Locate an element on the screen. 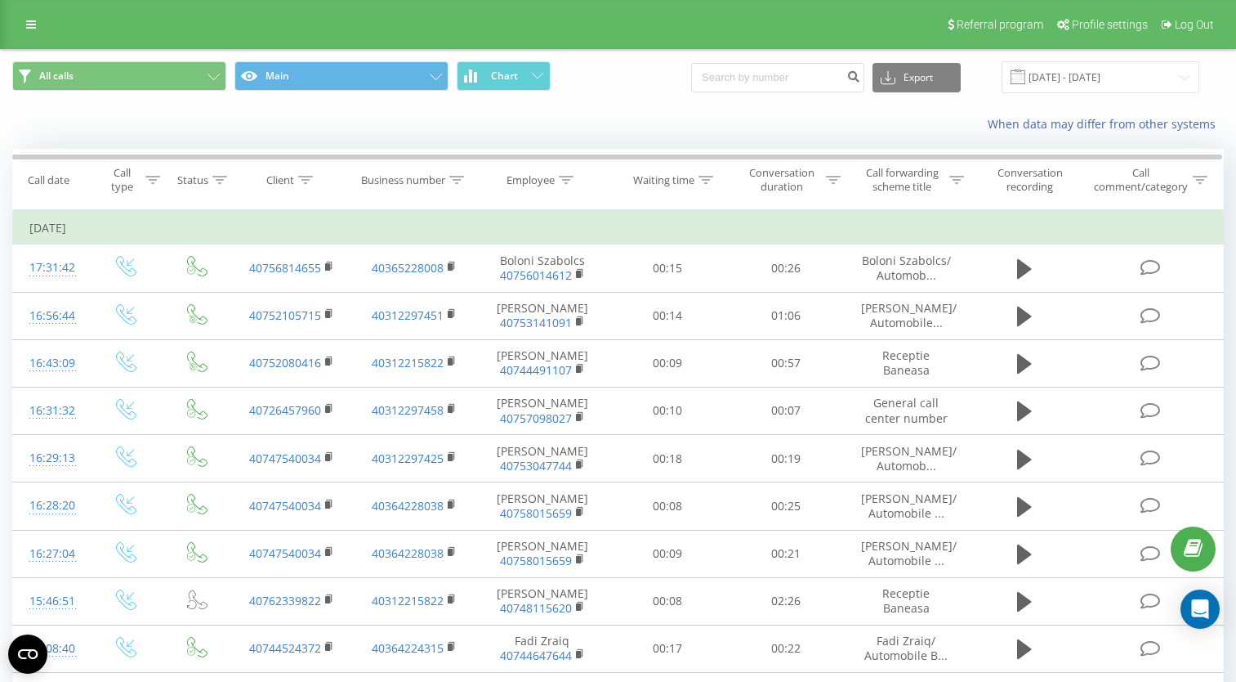  td: Boloni Szabolcs is located at coordinates (543, 268).